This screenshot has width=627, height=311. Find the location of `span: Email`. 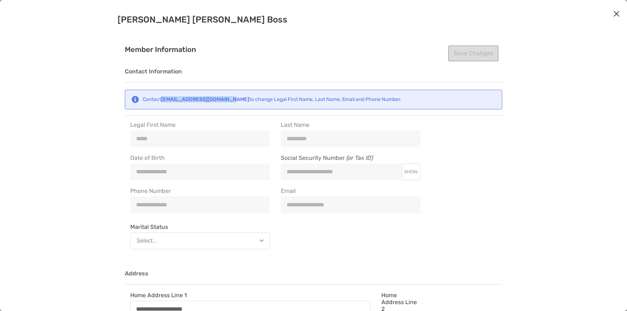

span: Email is located at coordinates (351, 191).